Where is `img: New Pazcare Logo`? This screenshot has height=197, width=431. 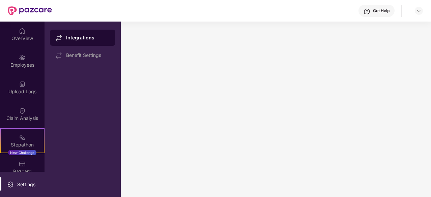 img: New Pazcare Logo is located at coordinates (30, 11).